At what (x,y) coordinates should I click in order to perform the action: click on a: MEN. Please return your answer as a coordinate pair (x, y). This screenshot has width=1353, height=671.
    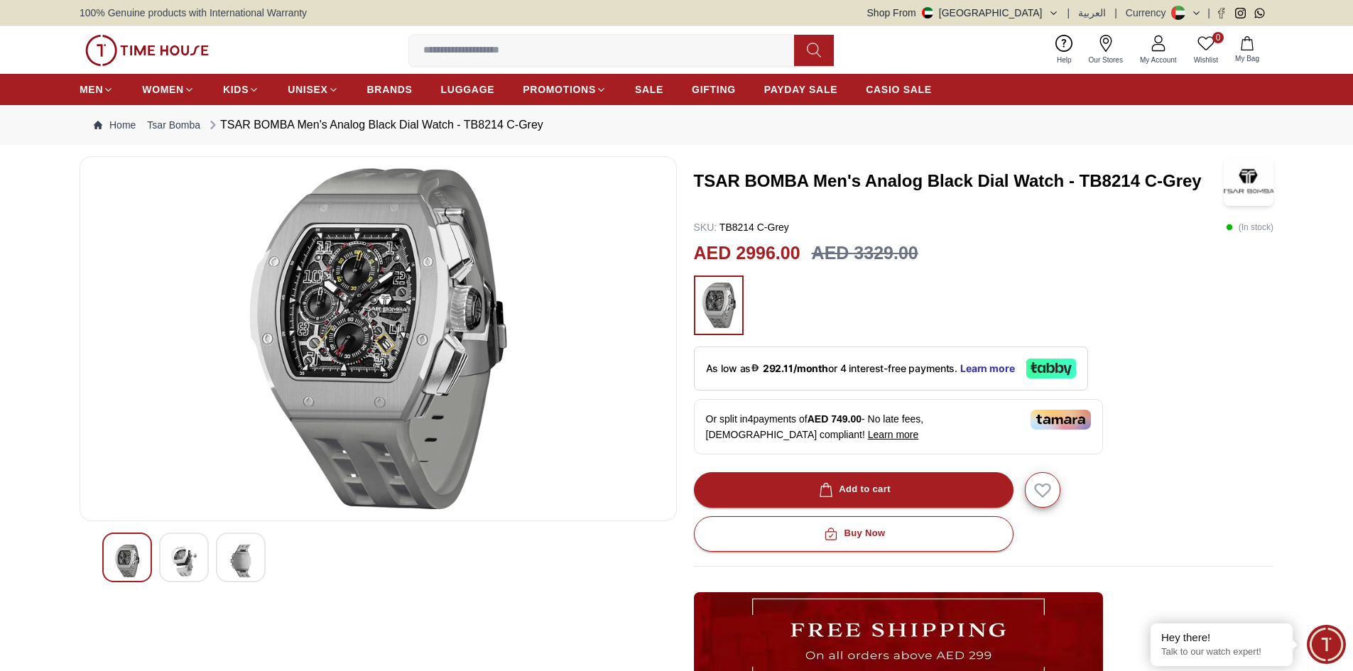
    Looking at the image, I should click on (97, 89).